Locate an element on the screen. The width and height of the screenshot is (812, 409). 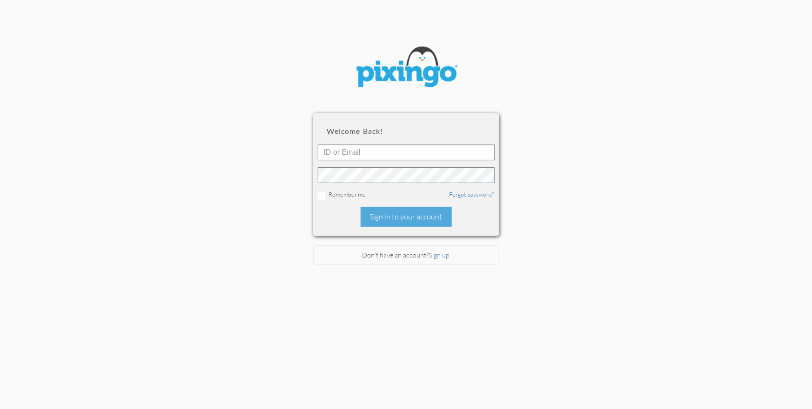
input: ID or Email is located at coordinates (406, 153).